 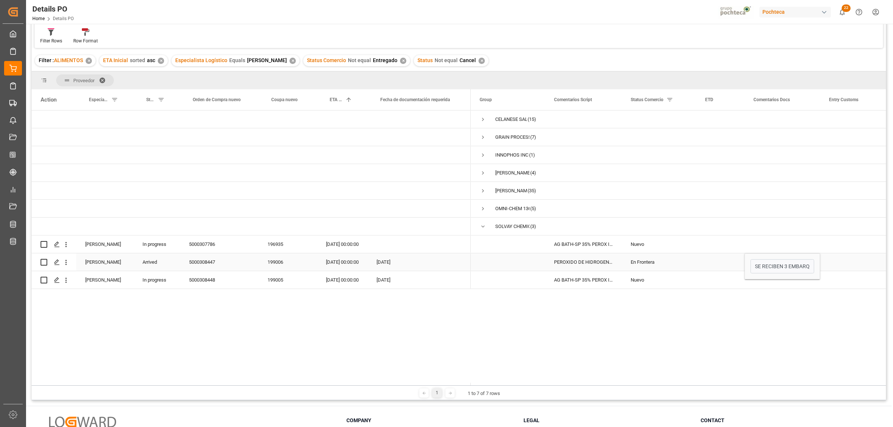 I want to click on div: INNOPHOS INC, so click(x=512, y=155).